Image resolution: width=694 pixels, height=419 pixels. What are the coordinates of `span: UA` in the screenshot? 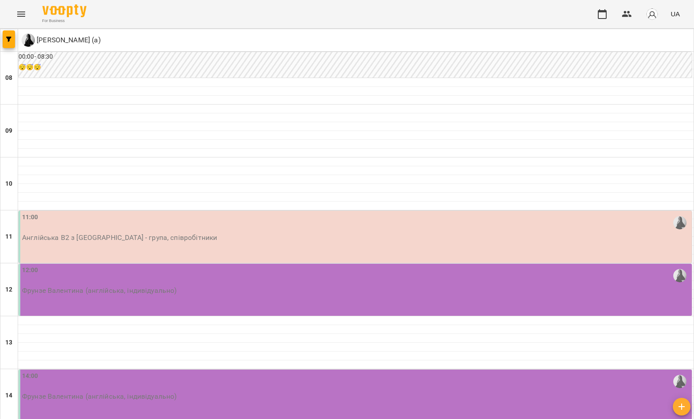 It's located at (675, 14).